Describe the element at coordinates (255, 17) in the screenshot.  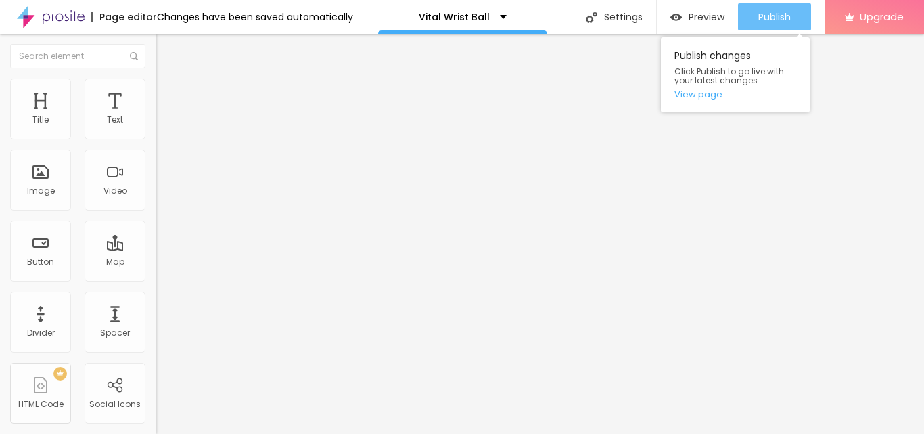
I see `div: Changes have been saved automatically` at that location.